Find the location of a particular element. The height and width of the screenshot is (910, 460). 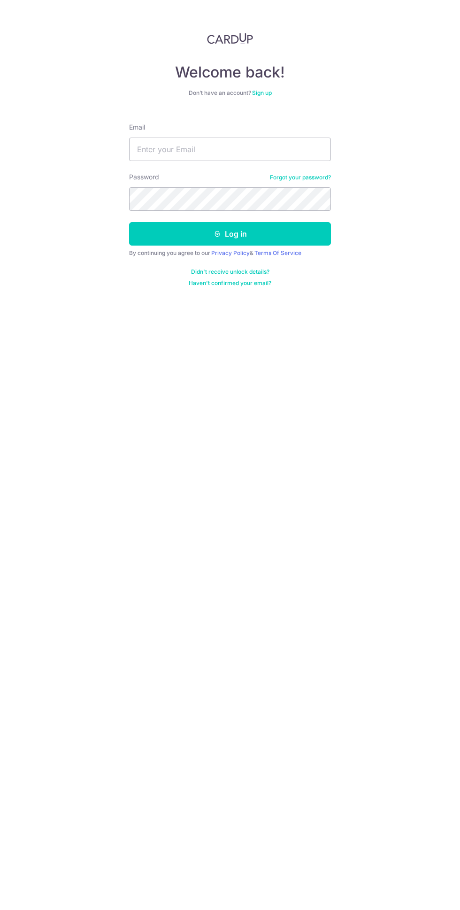

input: Enter your Email is located at coordinates (230, 149).